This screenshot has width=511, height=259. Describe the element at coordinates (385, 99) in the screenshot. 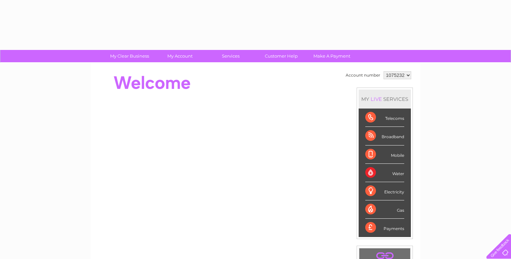

I see `div: MY SERVICES` at that location.